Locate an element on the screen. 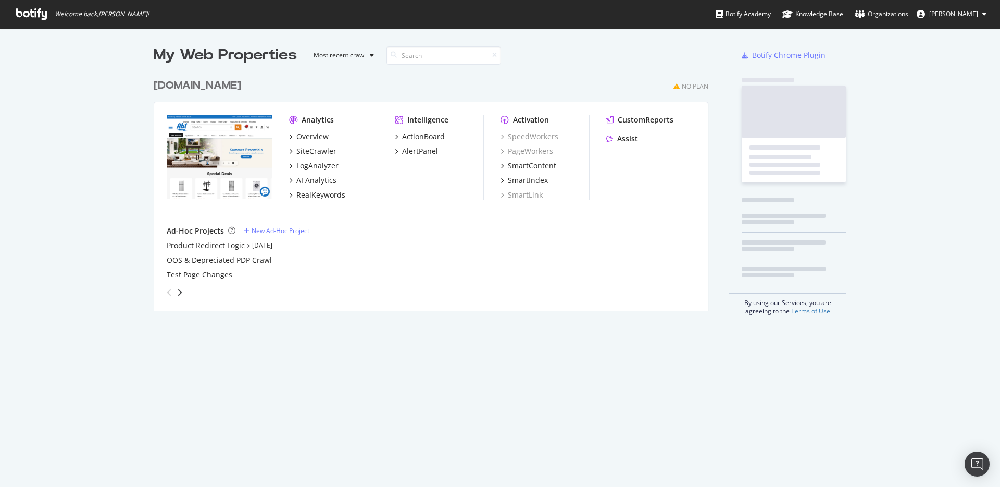 The width and height of the screenshot is (1000, 487). div: Test Page Changes is located at coordinates (200, 275).